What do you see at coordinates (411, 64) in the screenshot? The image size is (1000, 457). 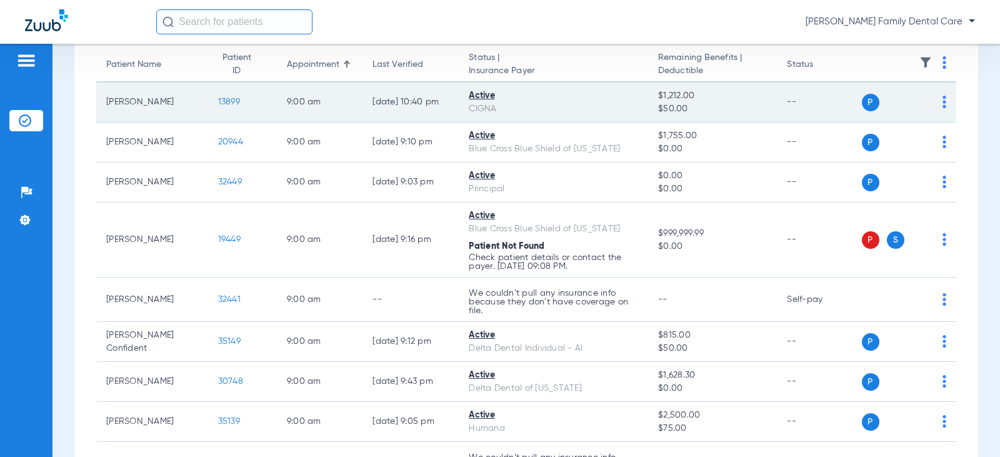 I see `div: Last Verified` at bounding box center [411, 64].